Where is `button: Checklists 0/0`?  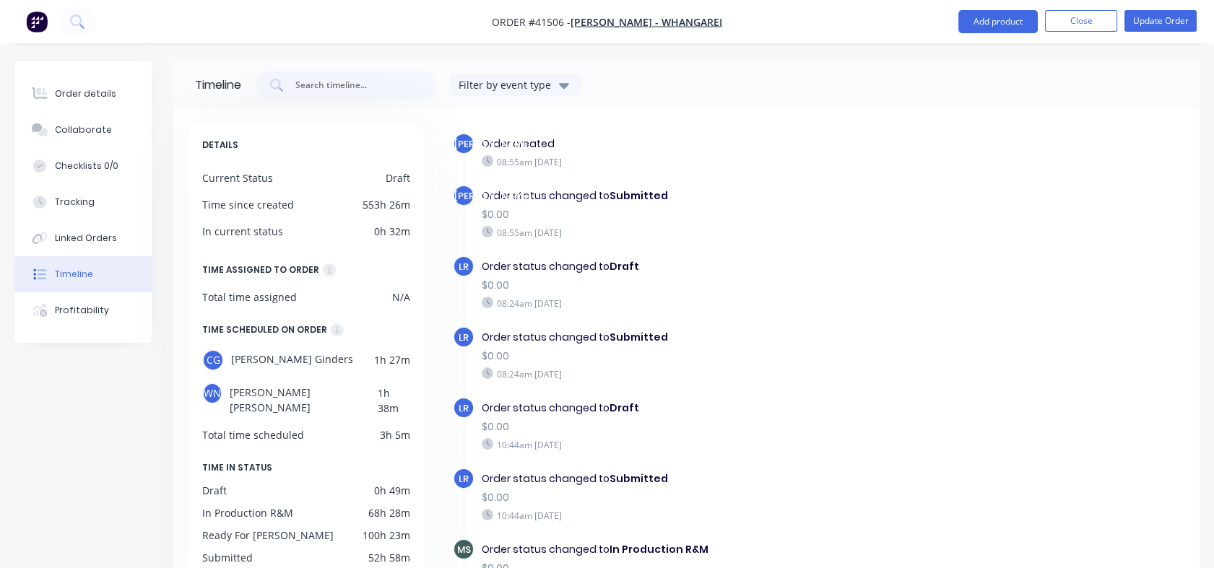 button: Checklists 0/0 is located at coordinates (83, 166).